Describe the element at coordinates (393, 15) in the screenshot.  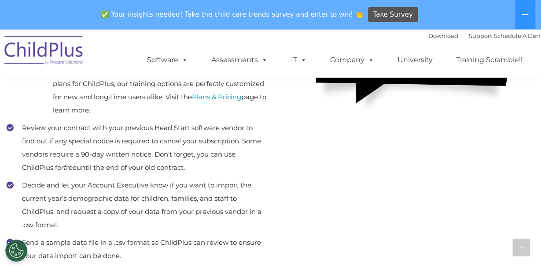
I see `a: Take Survey` at that location.